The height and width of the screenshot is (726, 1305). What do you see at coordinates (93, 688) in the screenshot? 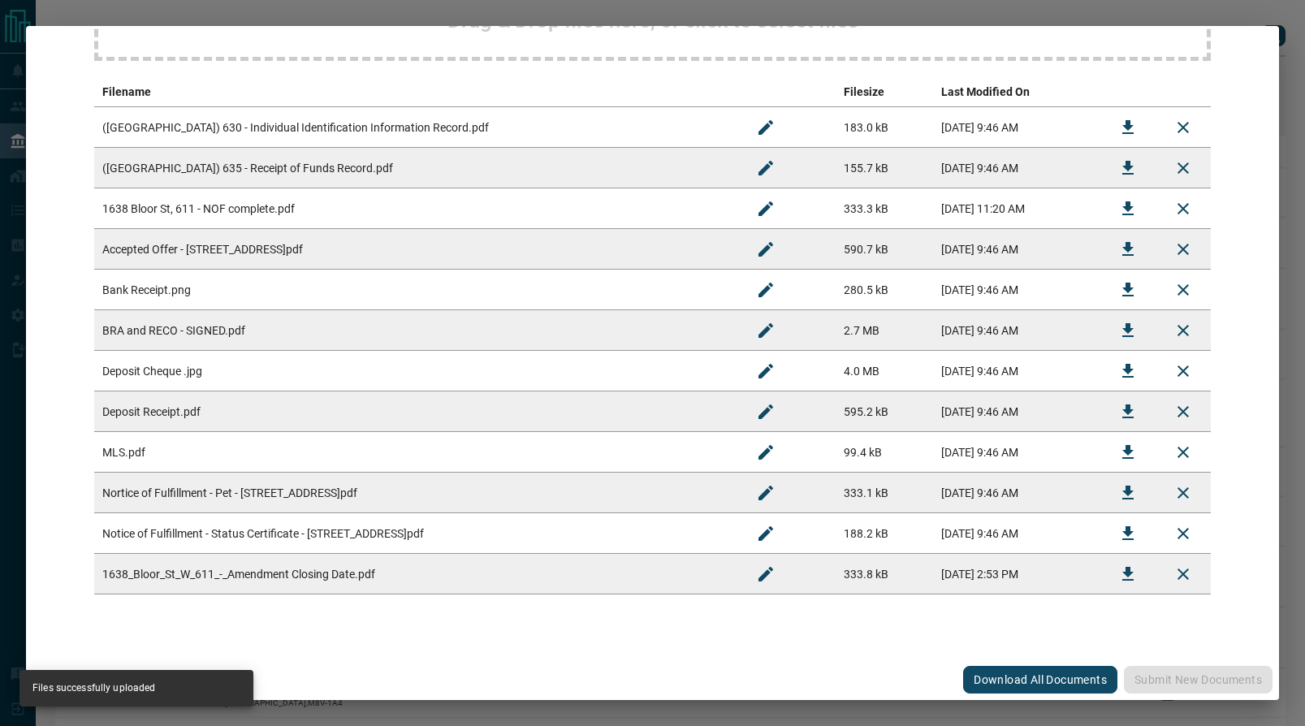
I see `div: Files successfully uploaded` at bounding box center [93, 688].